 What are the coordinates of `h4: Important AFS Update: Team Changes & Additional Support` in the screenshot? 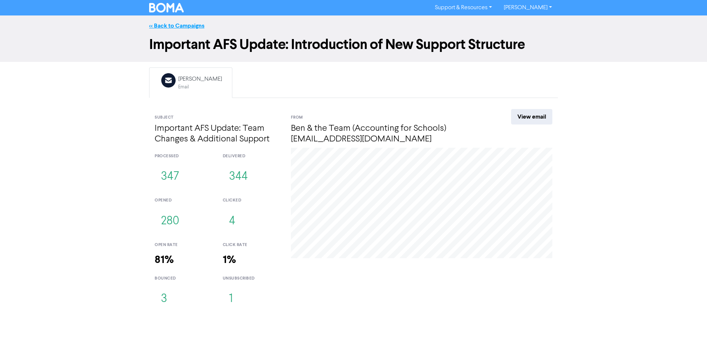 It's located at (217, 134).